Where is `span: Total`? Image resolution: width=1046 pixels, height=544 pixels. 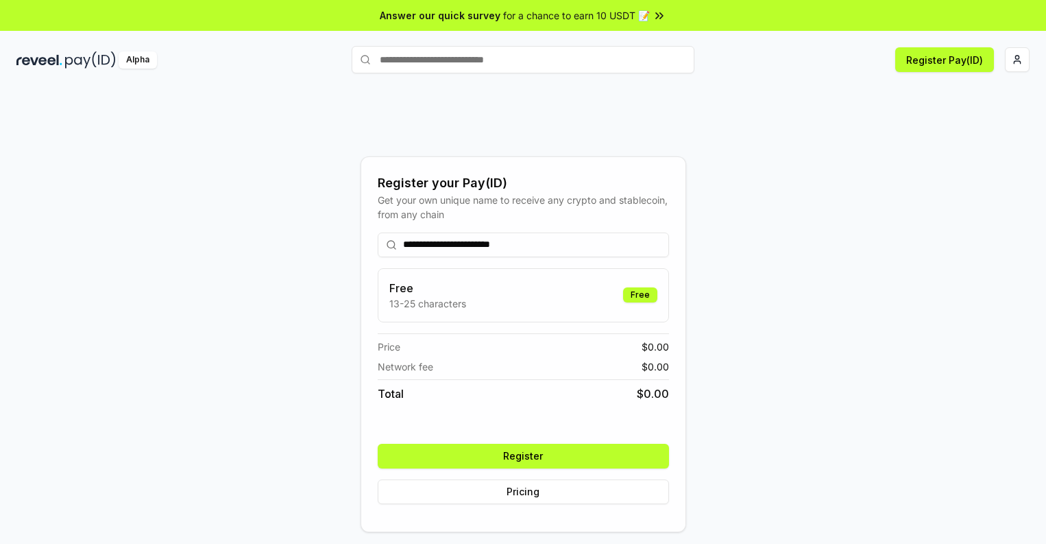
span: Total is located at coordinates (391, 393).